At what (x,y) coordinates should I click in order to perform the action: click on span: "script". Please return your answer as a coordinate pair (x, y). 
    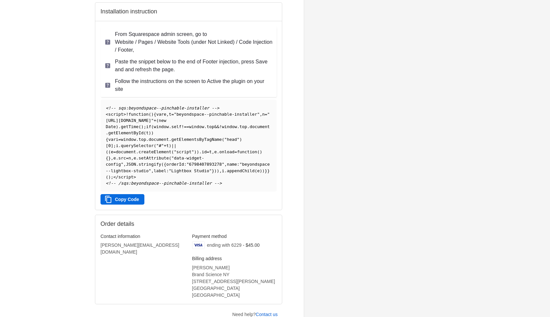
    Looking at the image, I should click on (184, 152).